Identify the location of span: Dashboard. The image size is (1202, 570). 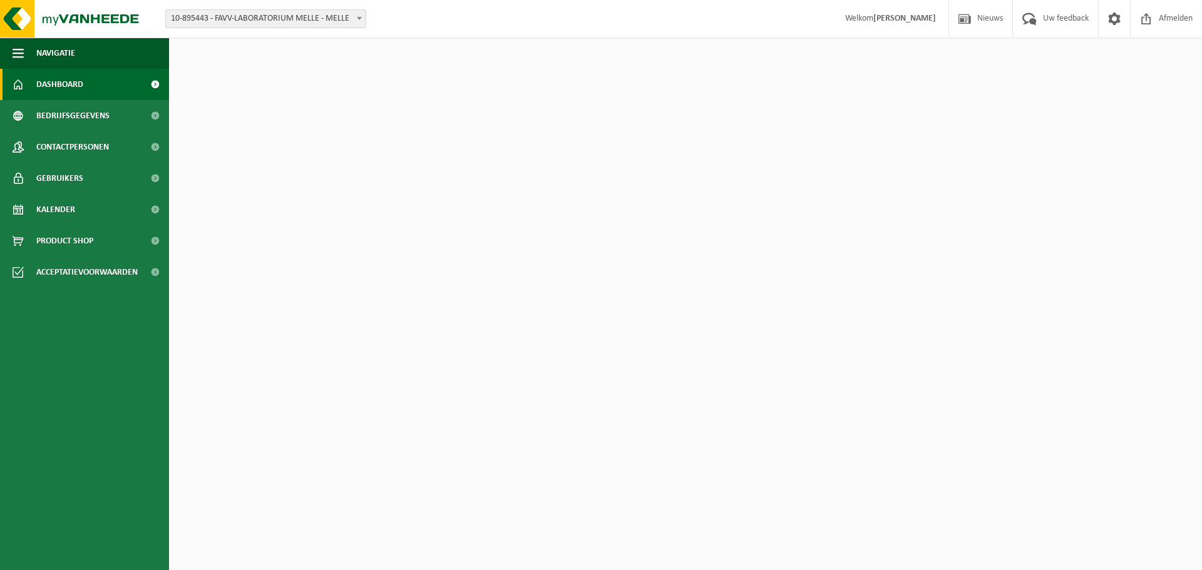
(59, 85).